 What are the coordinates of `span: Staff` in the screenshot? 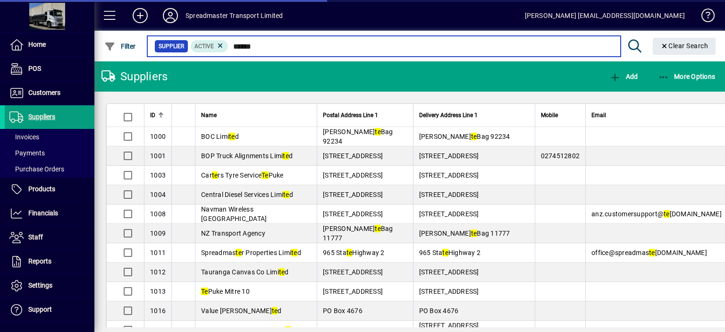 It's located at (35, 237).